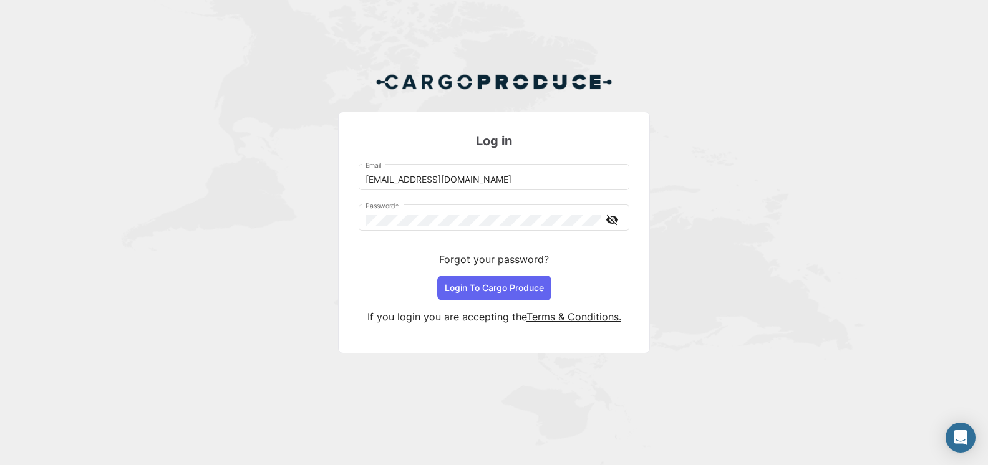 This screenshot has width=988, height=465. Describe the element at coordinates (494, 180) in the screenshot. I see `input: Email` at that location.